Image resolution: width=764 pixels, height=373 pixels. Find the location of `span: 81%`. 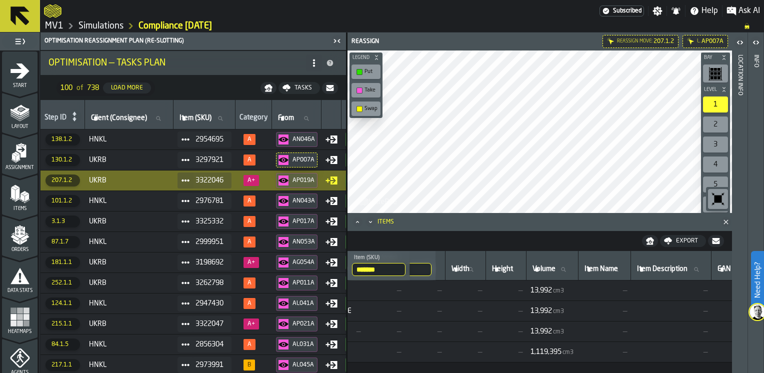

span: 81% is located at coordinates (249, 365).